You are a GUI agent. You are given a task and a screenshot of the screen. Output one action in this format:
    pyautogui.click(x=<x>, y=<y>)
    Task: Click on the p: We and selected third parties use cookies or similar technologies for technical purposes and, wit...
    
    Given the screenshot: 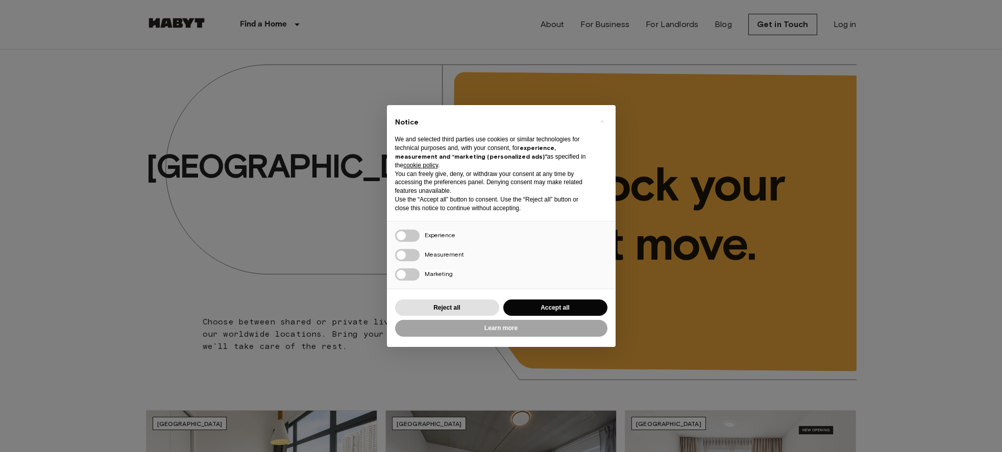 What is the action you would take?
    pyautogui.click(x=493, y=152)
    